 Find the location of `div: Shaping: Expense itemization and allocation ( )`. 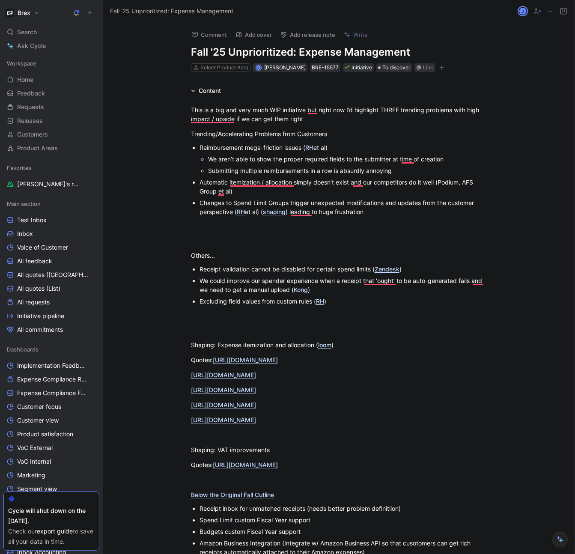

div: Shaping: Expense itemization and allocation ( ) is located at coordinates (339, 345).